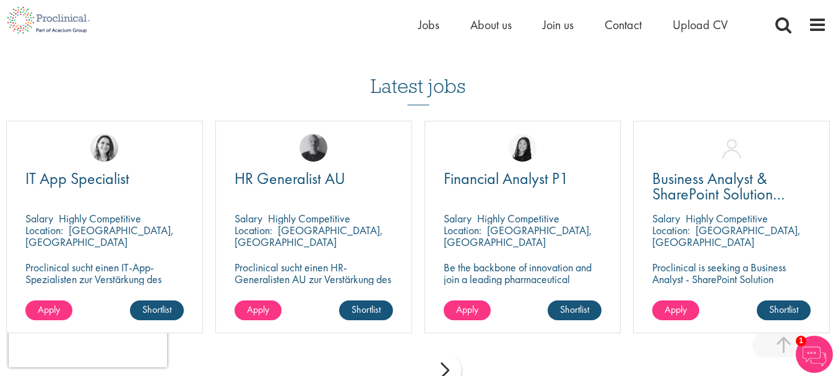  What do you see at coordinates (718, 194) in the screenshot?
I see `span: Business Analyst & SharePoint Solution Engineer` at bounding box center [718, 194].